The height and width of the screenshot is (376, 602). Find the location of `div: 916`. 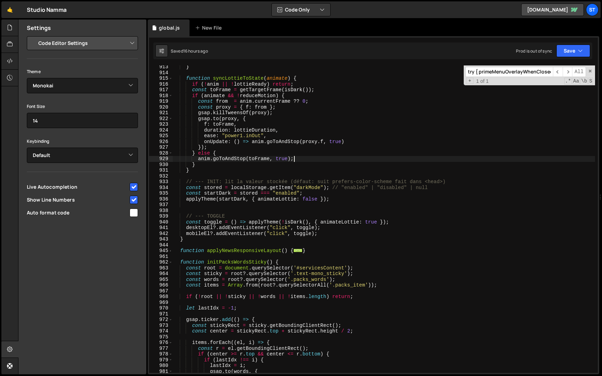

div: 916 is located at coordinates (161, 84).